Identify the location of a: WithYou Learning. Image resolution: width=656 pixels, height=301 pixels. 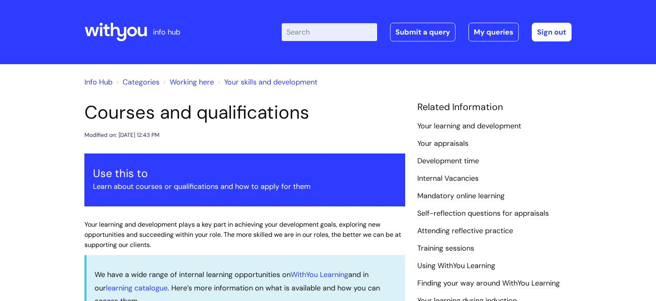
(319, 274).